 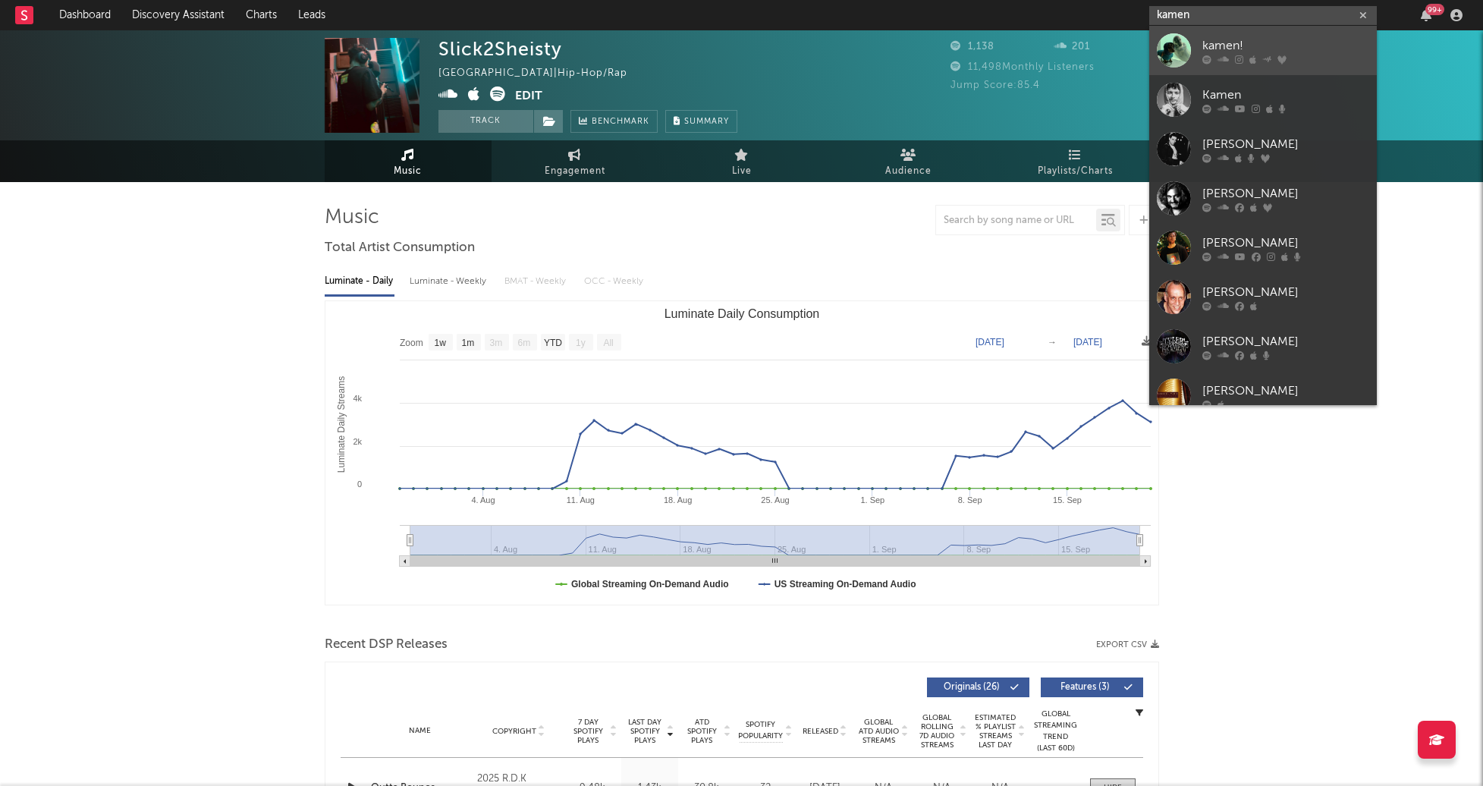 What do you see at coordinates (973, 46) in the screenshot?
I see `span: 1,138` at bounding box center [973, 46].